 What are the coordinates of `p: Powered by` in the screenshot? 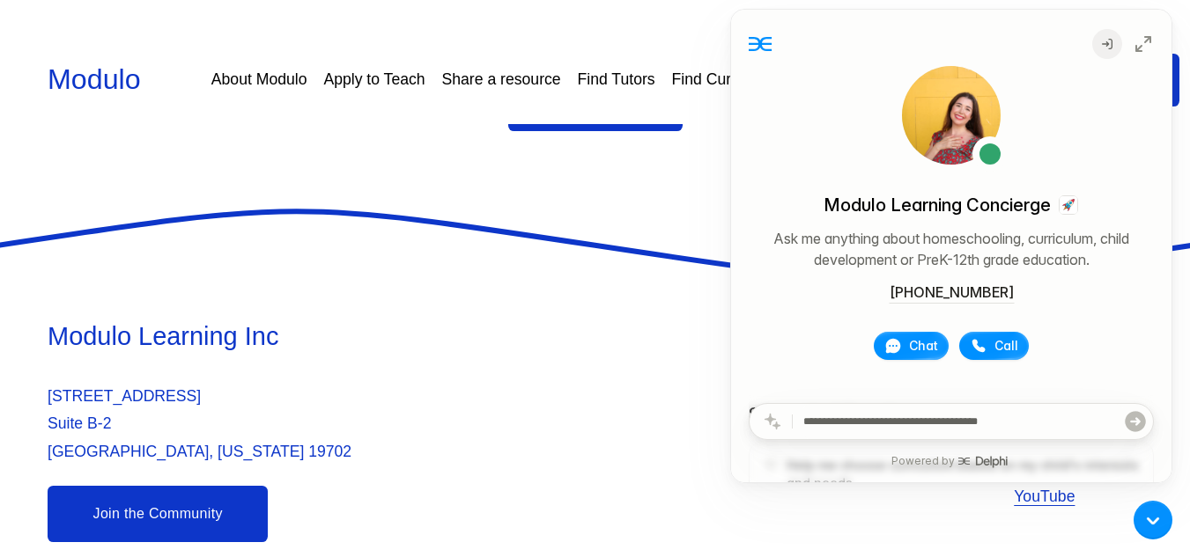 It's located at (219, 452).